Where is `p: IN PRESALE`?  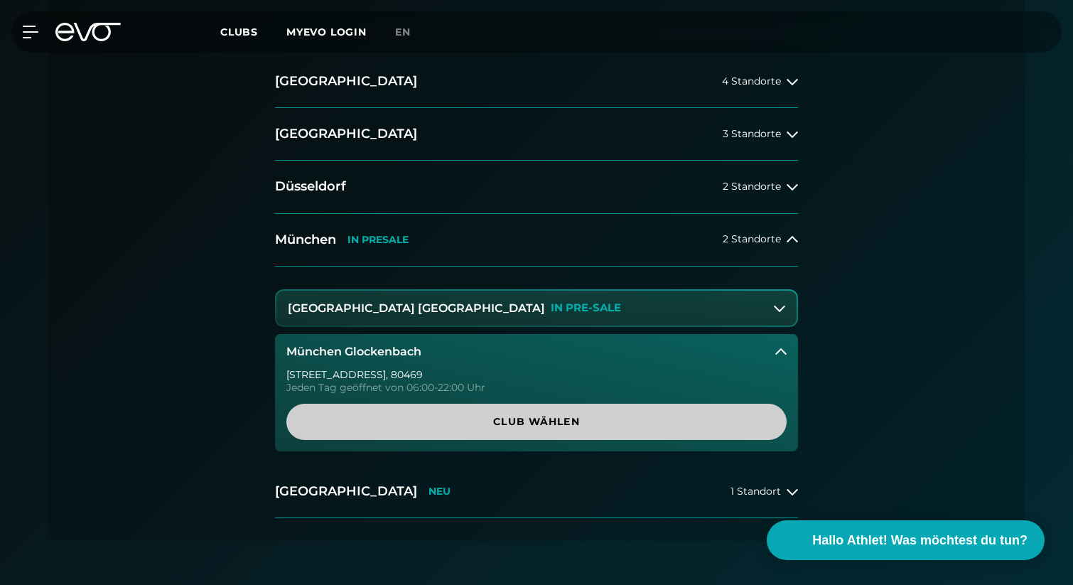 p: IN PRESALE is located at coordinates (378, 239).